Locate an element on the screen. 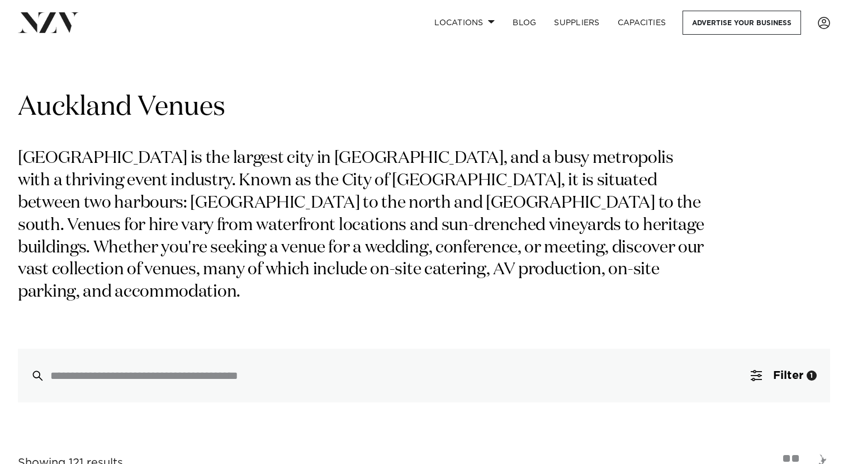  a: Advertise your business is located at coordinates (742, 22).